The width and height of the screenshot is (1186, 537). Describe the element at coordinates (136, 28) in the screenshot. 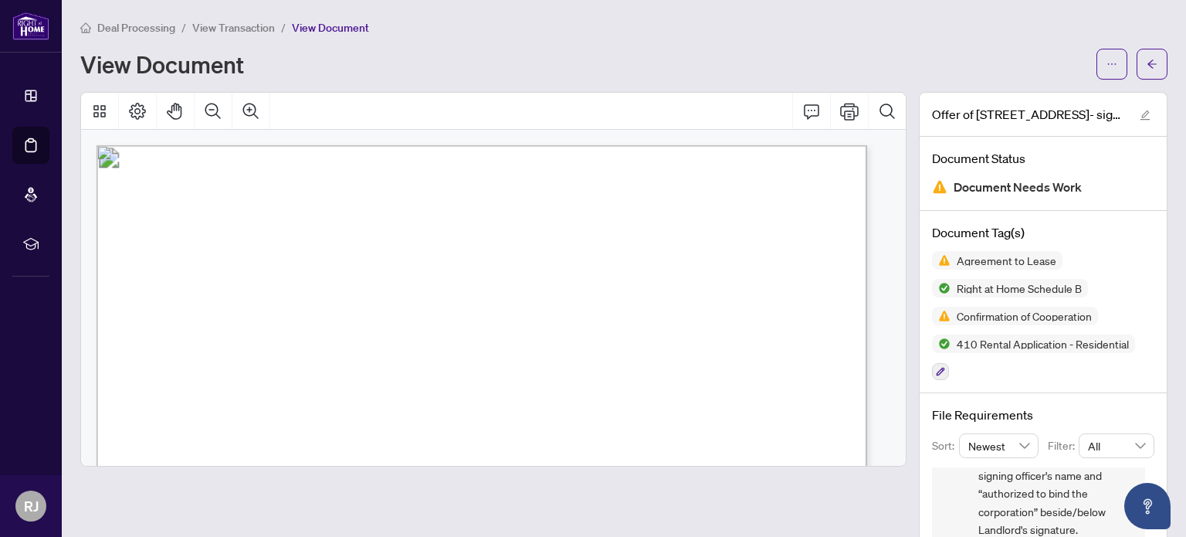

I see `span: Deal Processing` at that location.